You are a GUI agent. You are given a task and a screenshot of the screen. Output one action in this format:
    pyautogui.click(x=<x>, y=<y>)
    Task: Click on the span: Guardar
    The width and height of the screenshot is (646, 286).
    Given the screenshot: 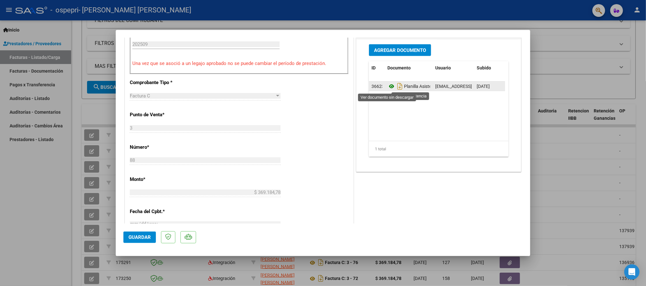 What is the action you would take?
    pyautogui.click(x=140, y=238)
    